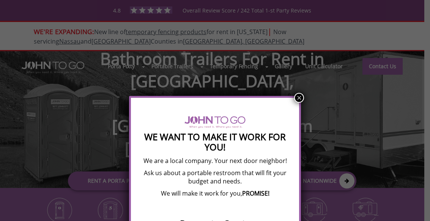 The height and width of the screenshot is (221, 430). Describe the element at coordinates (256, 193) in the screenshot. I see `b: PROMISE!` at that location.